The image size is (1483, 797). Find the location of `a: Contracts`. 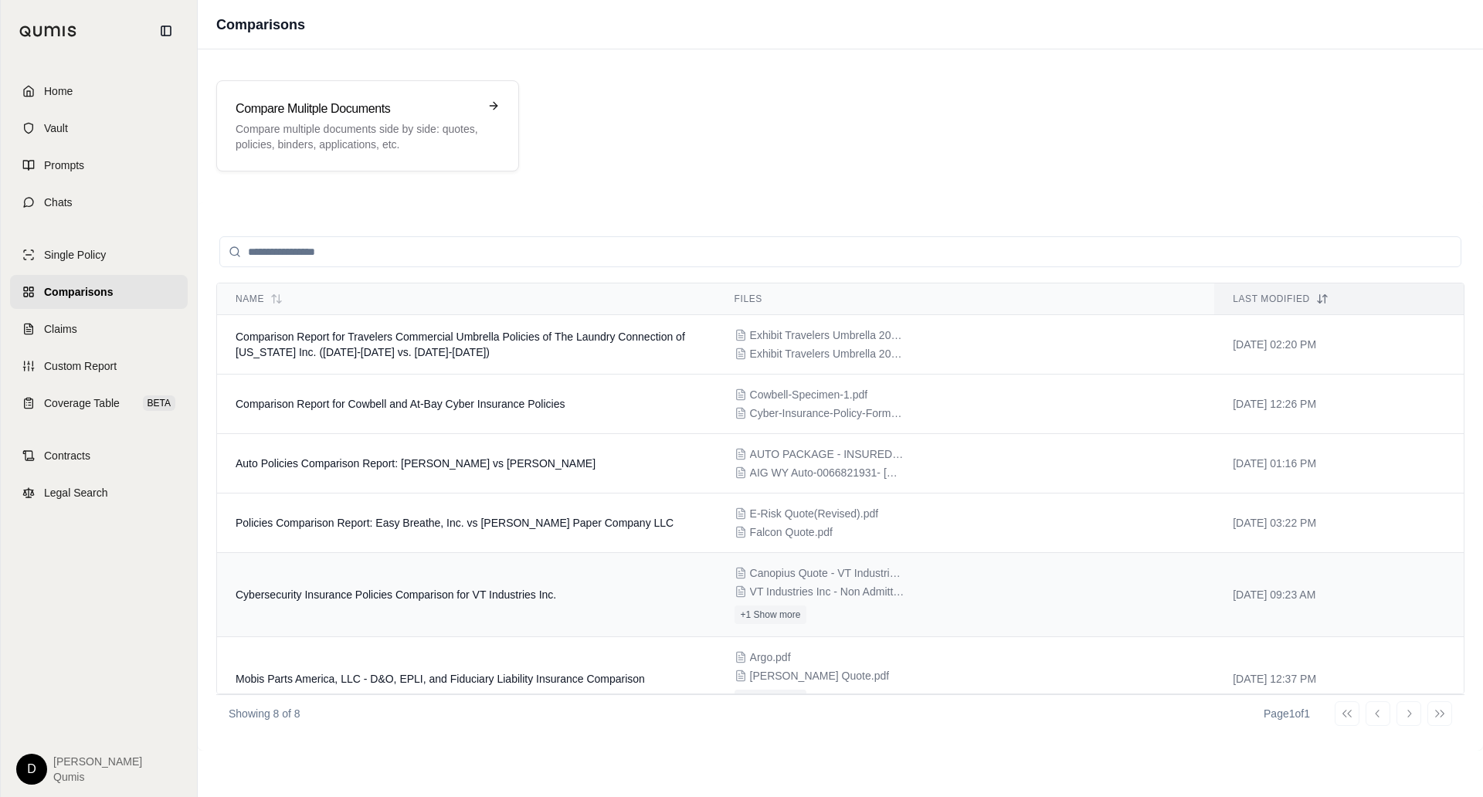

a: Contracts is located at coordinates (99, 456).